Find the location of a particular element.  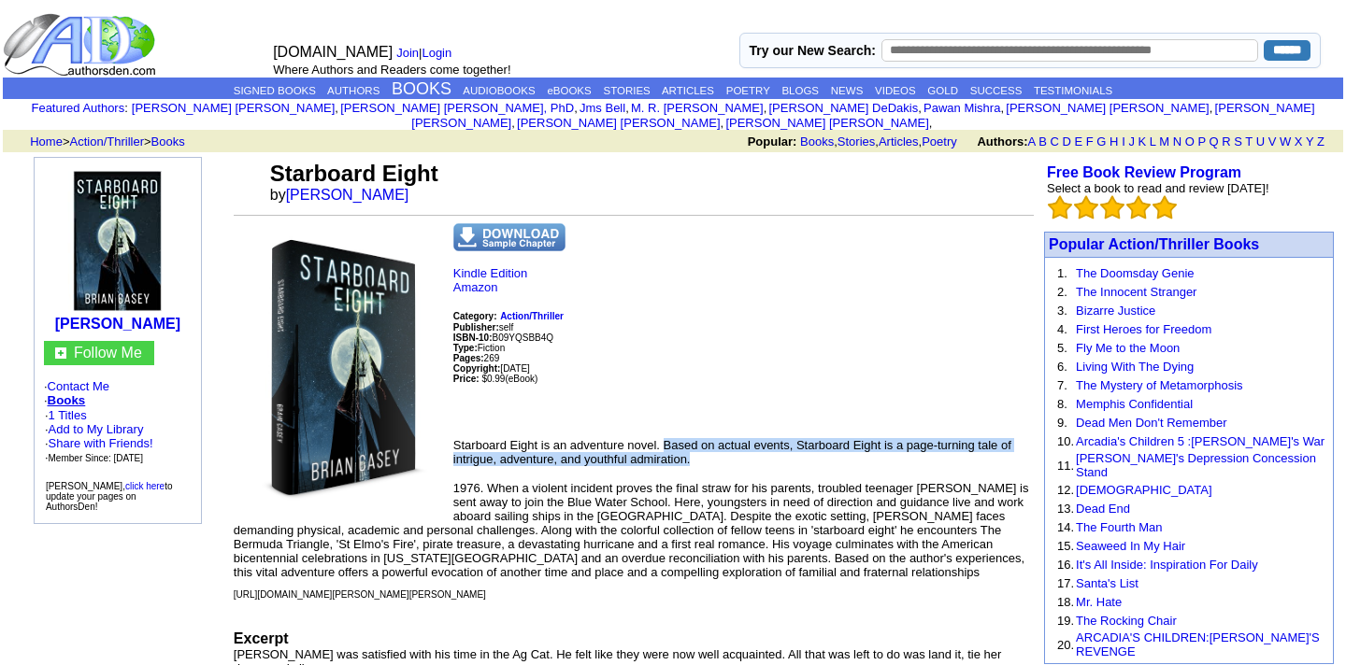

img: 221040.jpg is located at coordinates (118, 241).